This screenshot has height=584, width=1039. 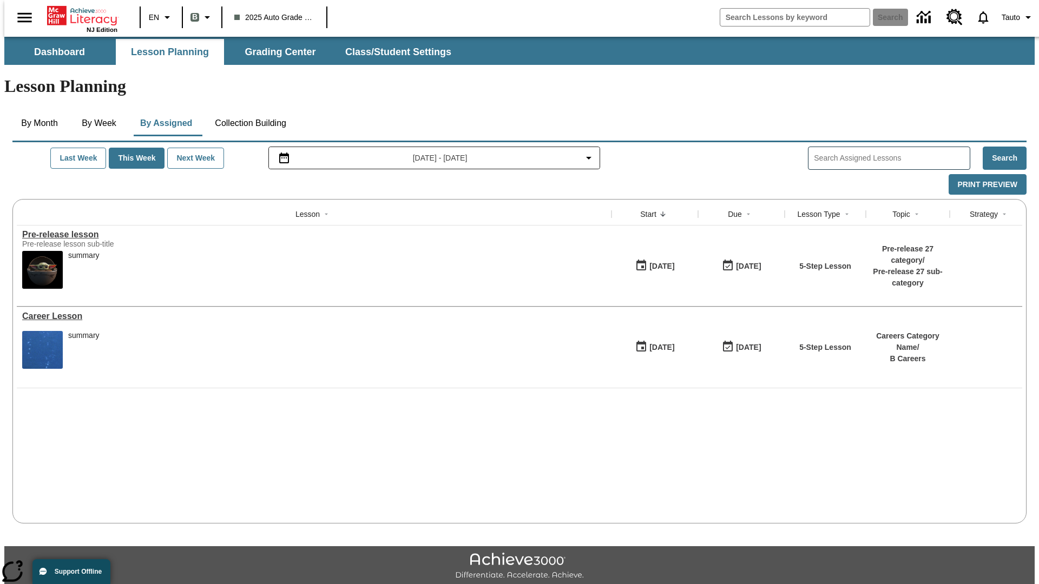 I want to click on button: Open side menu, so click(x=24, y=17).